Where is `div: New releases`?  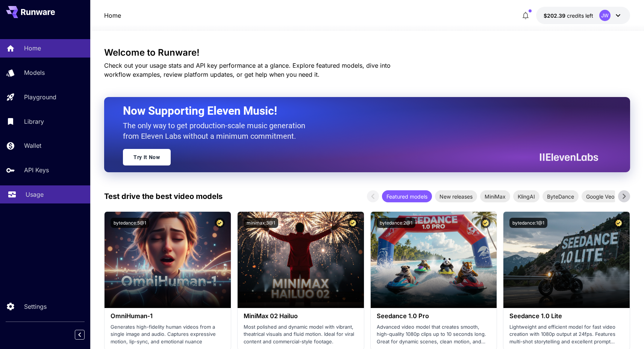 div: New releases is located at coordinates (456, 196).